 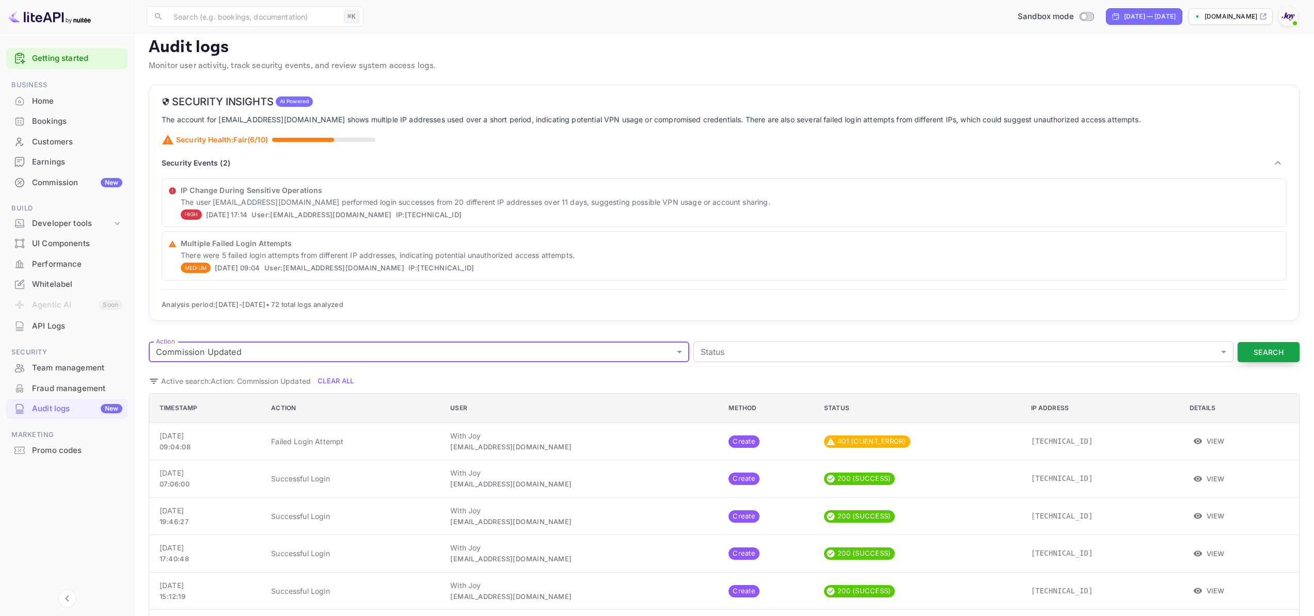 What do you see at coordinates (67, 101) in the screenshot?
I see `a: Home` at bounding box center [67, 101].